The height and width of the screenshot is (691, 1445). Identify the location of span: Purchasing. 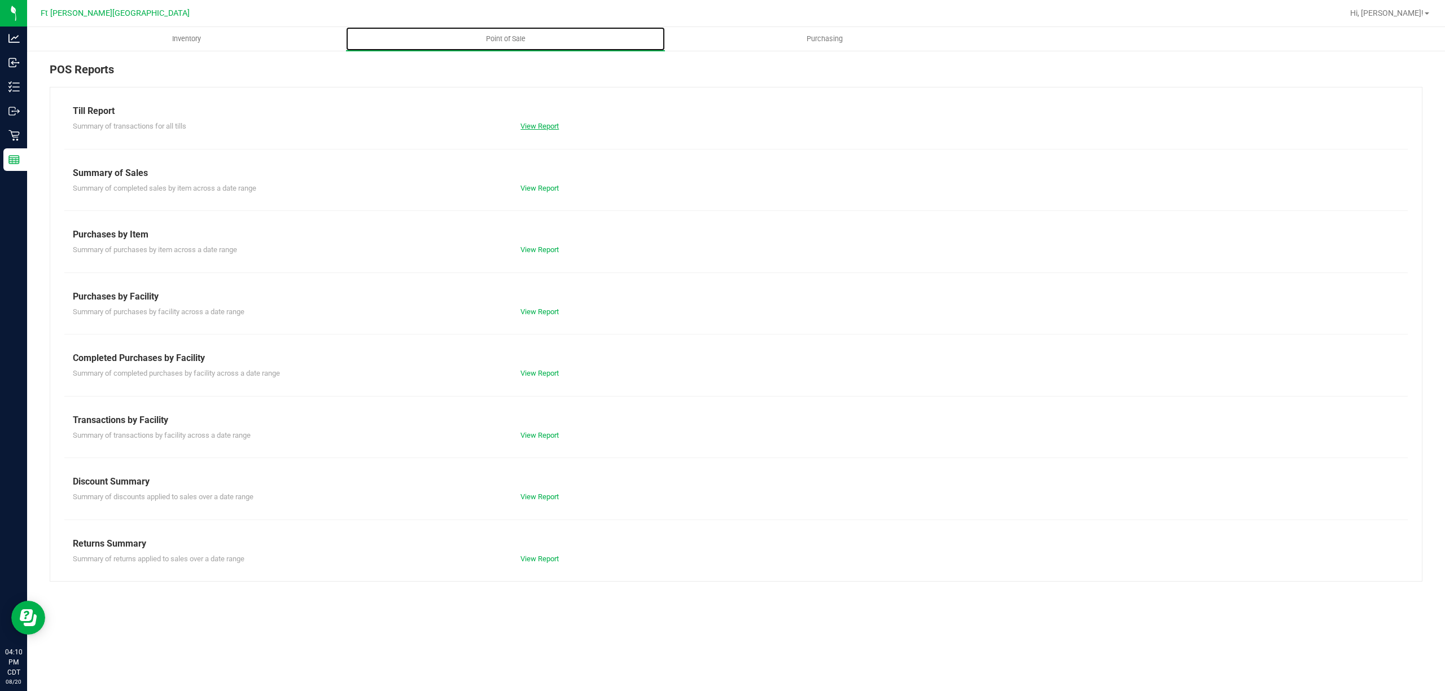
(825, 39).